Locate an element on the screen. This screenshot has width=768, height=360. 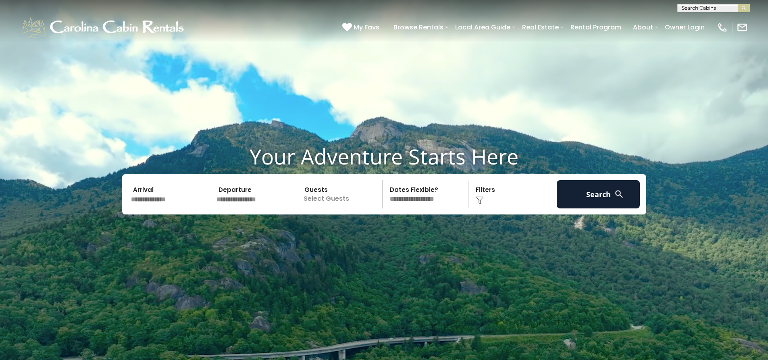
img: White-1-1-2.png is located at coordinates (104, 27).